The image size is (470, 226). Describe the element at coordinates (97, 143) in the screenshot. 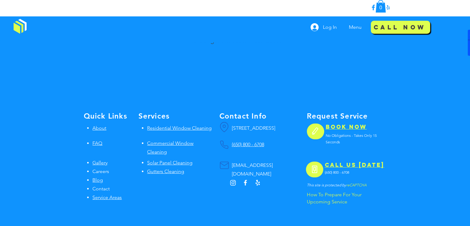

I see `span: FAQ` at that location.